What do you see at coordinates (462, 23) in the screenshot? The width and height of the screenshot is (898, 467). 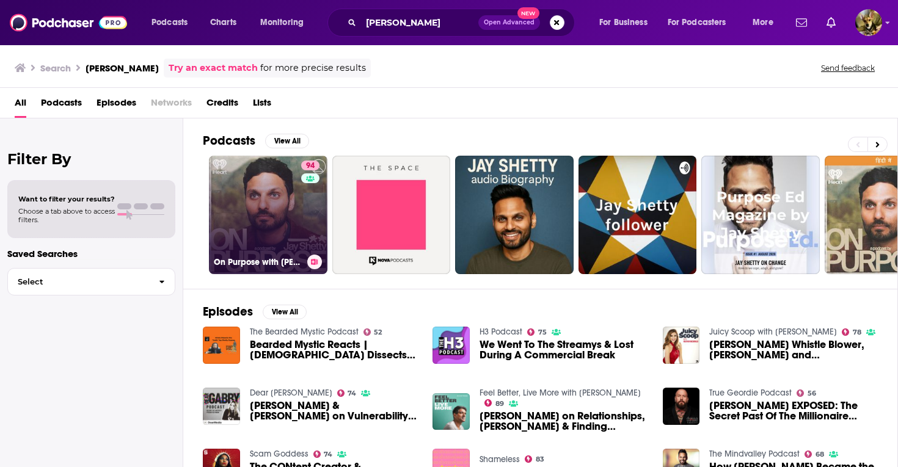 I see `div: Search podcasts, credits, & more...` at bounding box center [462, 23].